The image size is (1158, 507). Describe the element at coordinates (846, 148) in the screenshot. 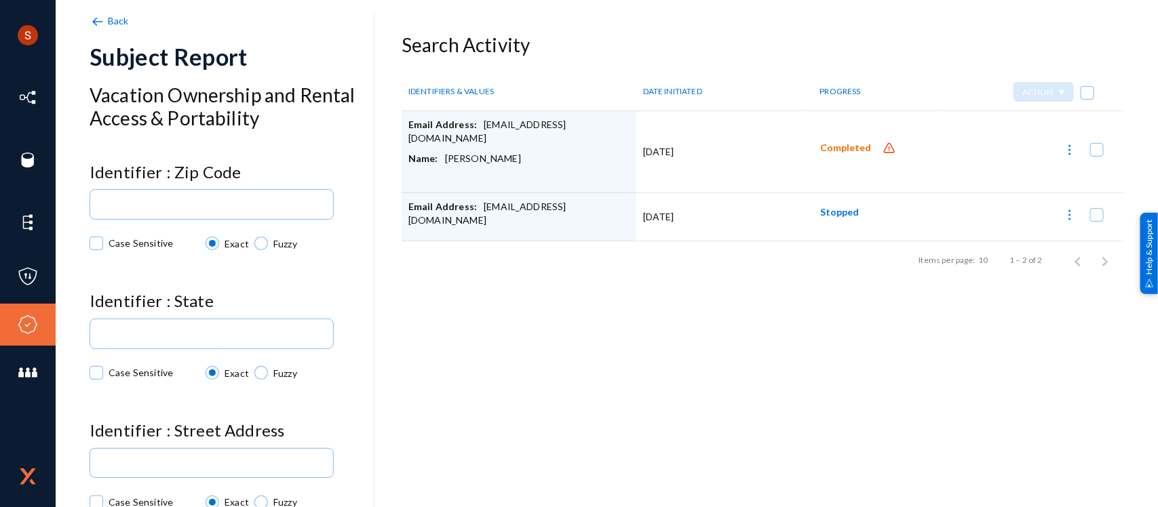

I see `span: Completed` at that location.